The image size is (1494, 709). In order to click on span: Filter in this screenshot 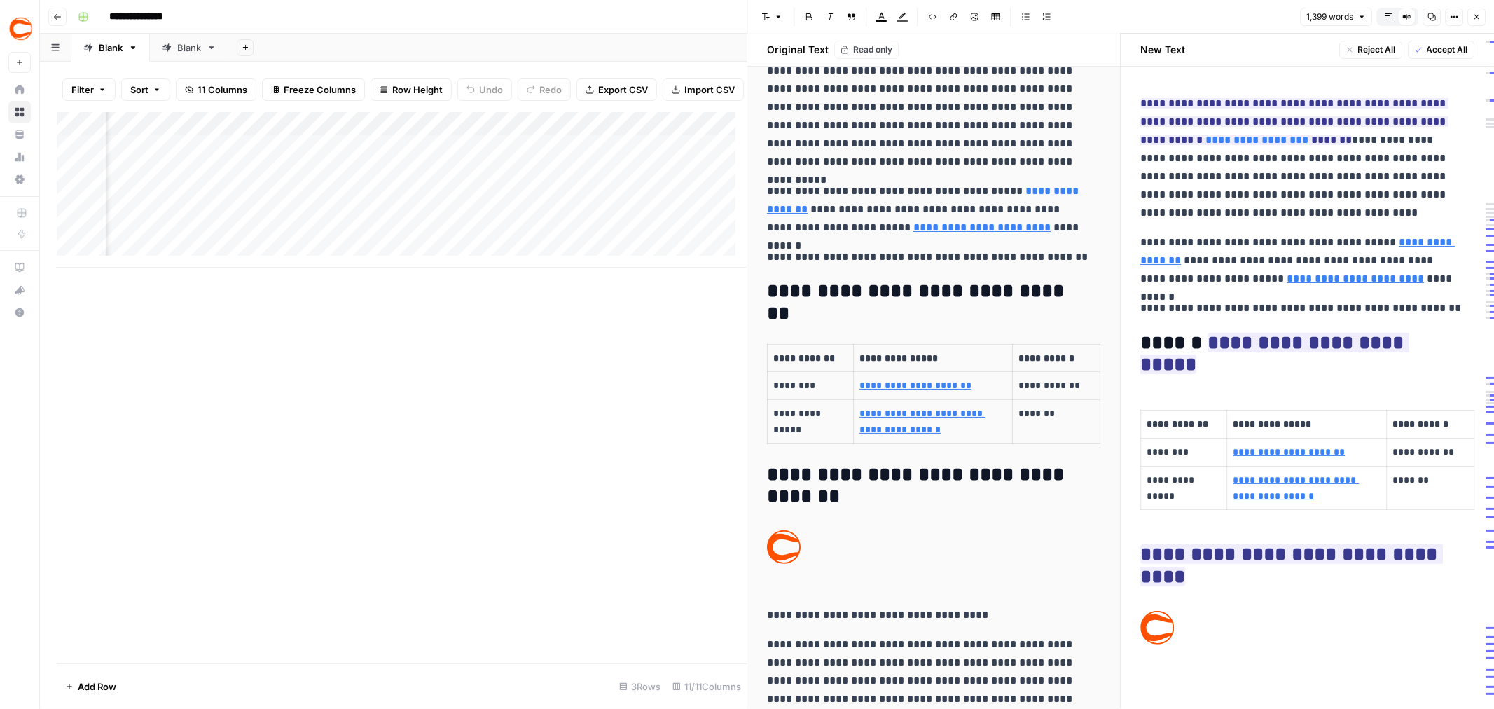, I will do `click(83, 90)`.